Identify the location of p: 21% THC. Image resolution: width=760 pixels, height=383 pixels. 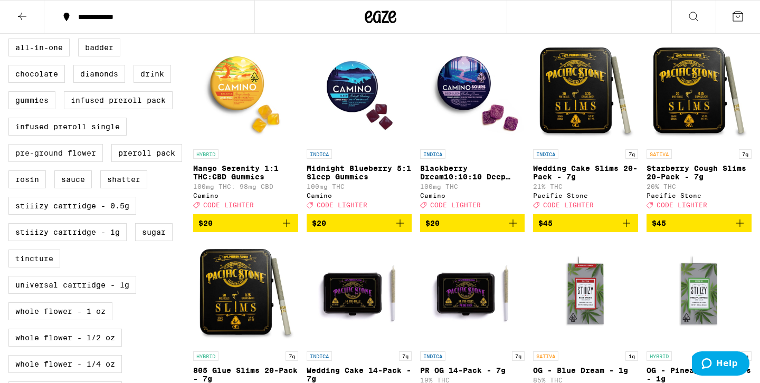
(586, 186).